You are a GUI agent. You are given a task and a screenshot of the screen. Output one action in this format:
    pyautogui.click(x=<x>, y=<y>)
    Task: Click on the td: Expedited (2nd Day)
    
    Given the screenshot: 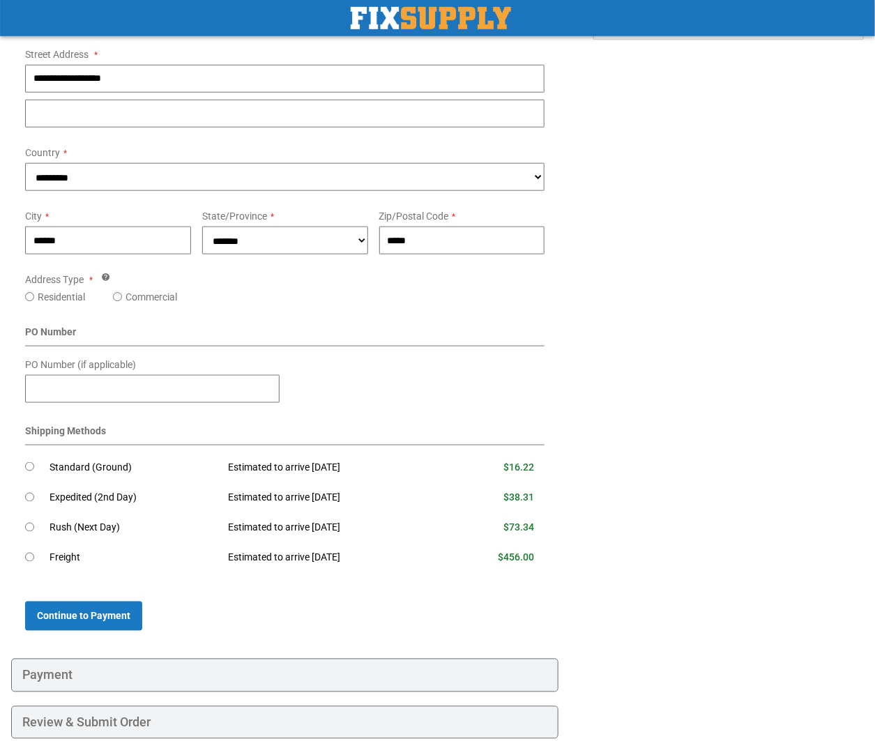 What is the action you would take?
    pyautogui.click(x=133, y=498)
    